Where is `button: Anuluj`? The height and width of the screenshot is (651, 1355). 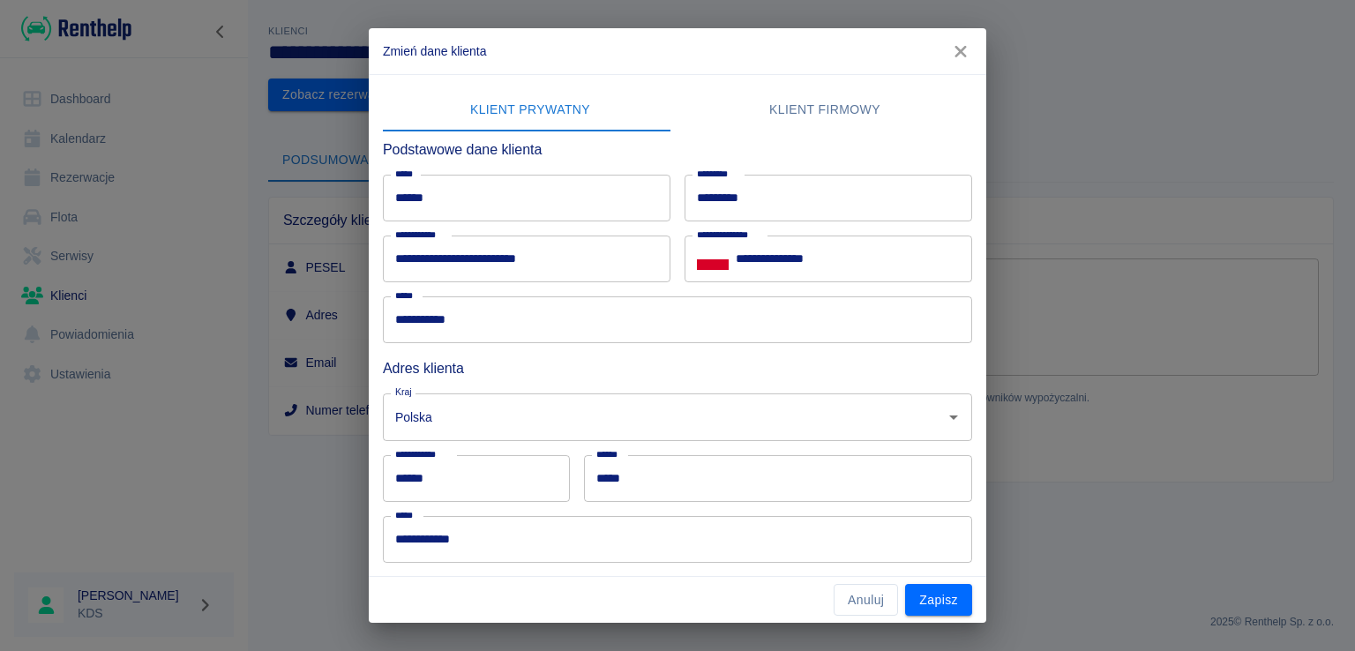
button: Anuluj is located at coordinates (866, 600).